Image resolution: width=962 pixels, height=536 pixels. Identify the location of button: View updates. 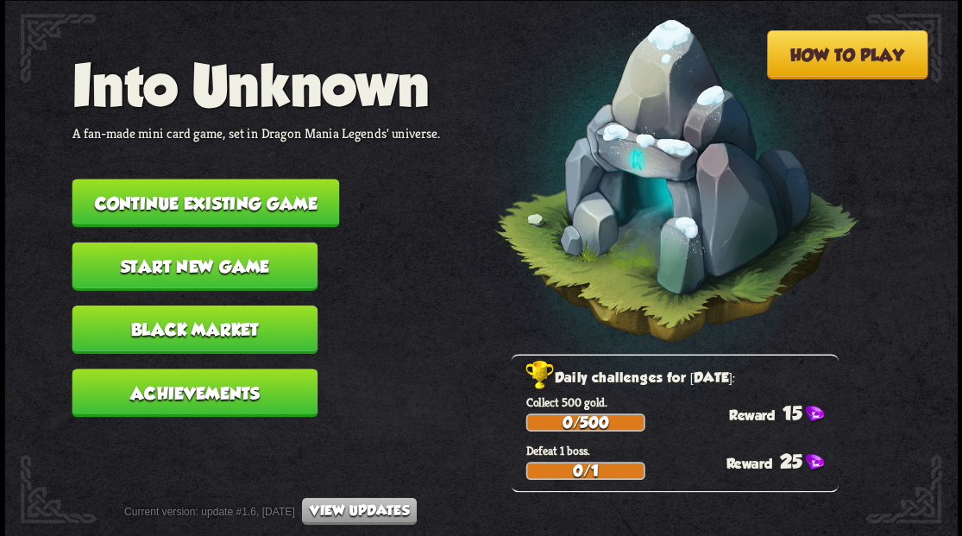
(359, 511).